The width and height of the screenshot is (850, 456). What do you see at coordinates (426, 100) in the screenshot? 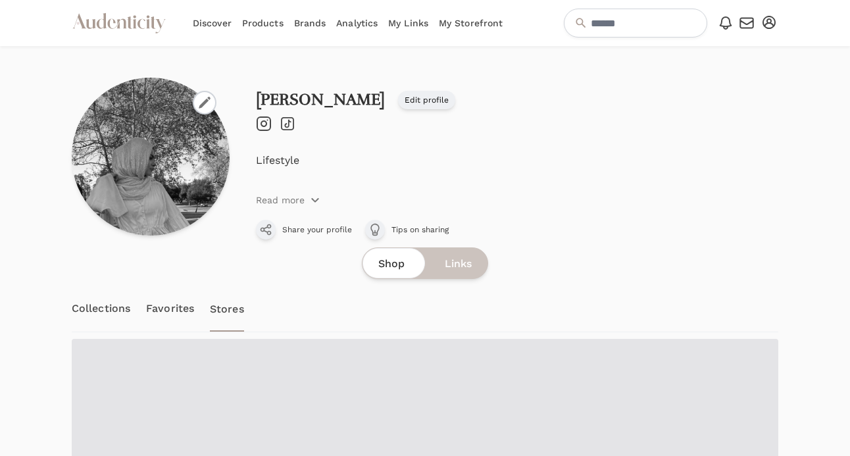
I see `a: Edit profile` at bounding box center [426, 100].